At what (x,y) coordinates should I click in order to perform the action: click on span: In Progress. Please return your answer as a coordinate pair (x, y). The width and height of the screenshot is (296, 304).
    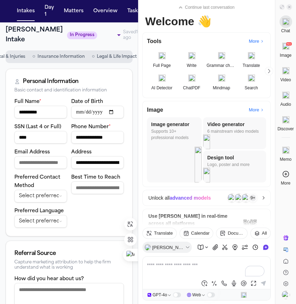
    Looking at the image, I should click on (82, 35).